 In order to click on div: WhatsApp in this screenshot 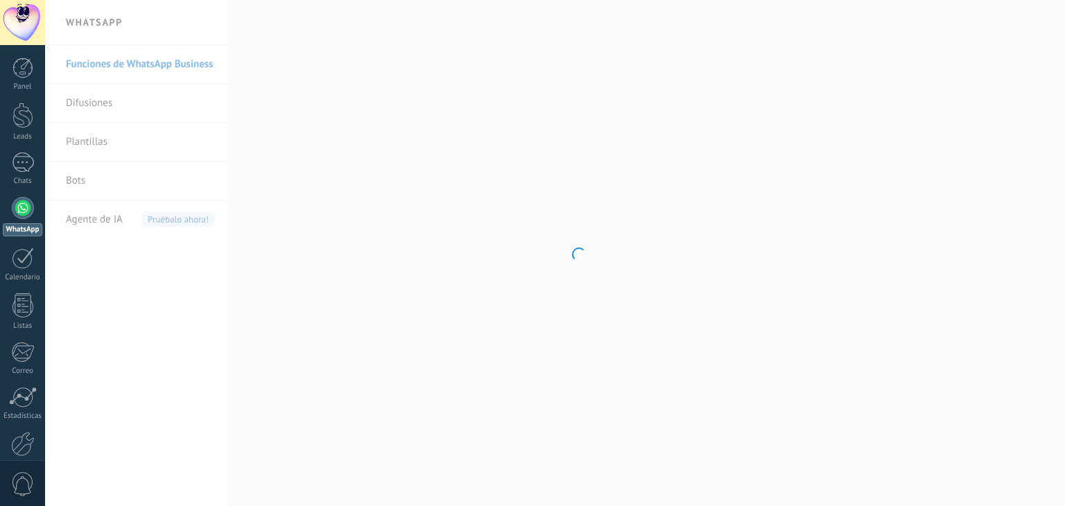, I will do `click(22, 229)`.